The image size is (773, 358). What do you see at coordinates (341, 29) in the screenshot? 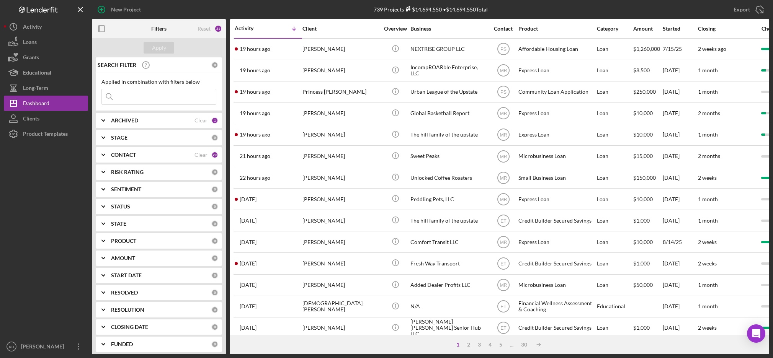
I see `div: Client` at bounding box center [341, 29].